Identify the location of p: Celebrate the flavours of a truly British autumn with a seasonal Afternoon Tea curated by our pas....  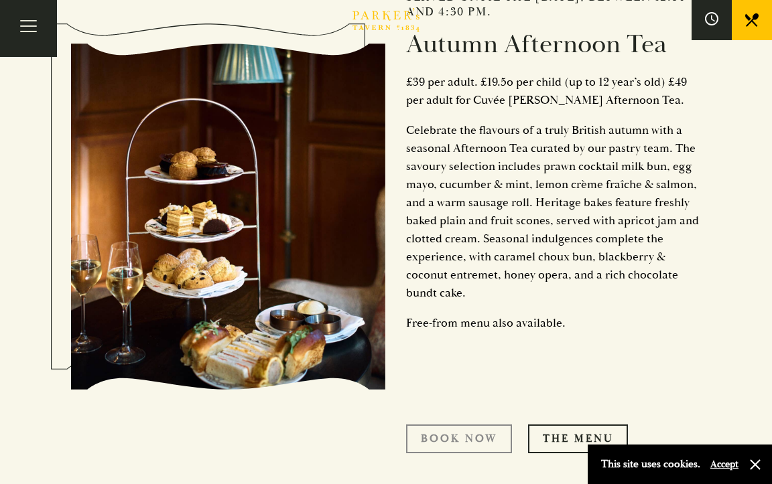
(553, 212).